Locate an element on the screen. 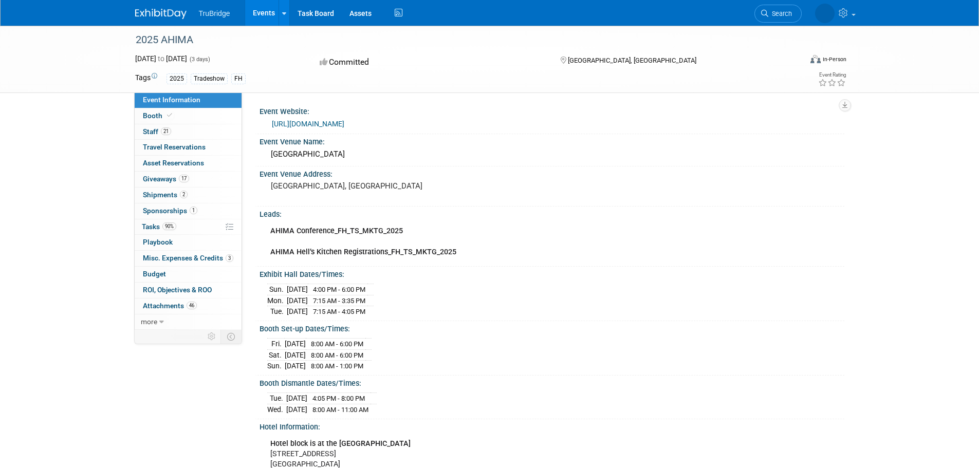 This screenshot has width=979, height=468. span: Budget is located at coordinates (154, 274).